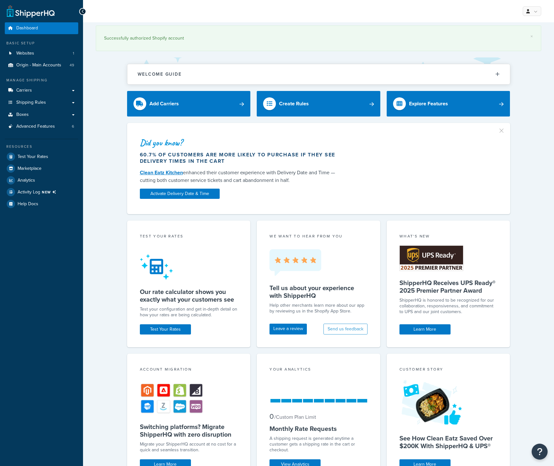 The width and height of the screenshot is (554, 466). Describe the element at coordinates (41, 126) in the screenshot. I see `li: Advanced Features` at that location.